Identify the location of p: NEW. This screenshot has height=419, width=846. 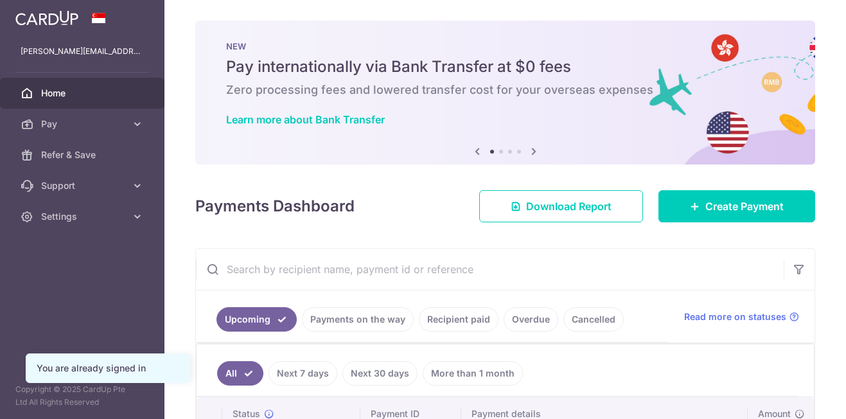
(505, 46).